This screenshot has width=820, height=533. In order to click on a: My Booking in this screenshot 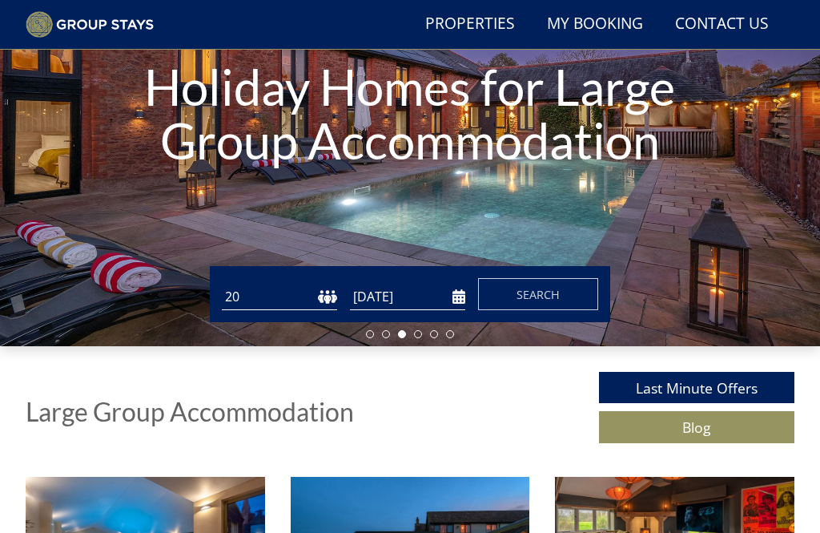, I will do `click(595, 24)`.